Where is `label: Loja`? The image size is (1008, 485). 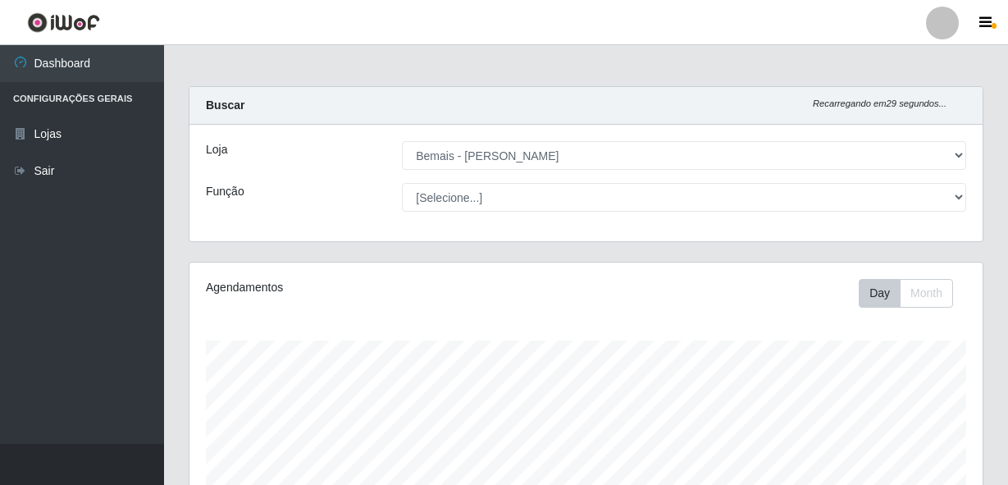
label: Loja is located at coordinates (216, 149).